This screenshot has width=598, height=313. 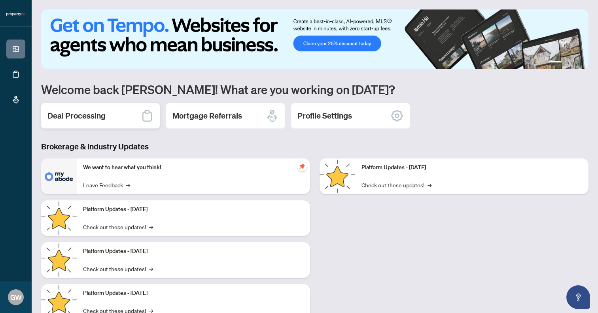 What do you see at coordinates (16, 14) in the screenshot?
I see `img: logo` at bounding box center [16, 14].